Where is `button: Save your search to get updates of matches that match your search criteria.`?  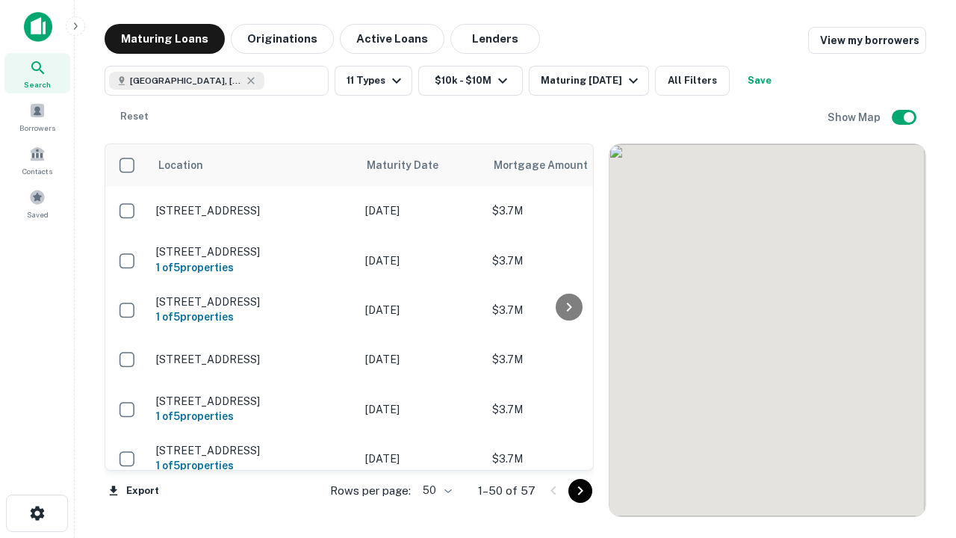
button: Save your search to get updates of matches that match your search criteria. is located at coordinates (760, 81).